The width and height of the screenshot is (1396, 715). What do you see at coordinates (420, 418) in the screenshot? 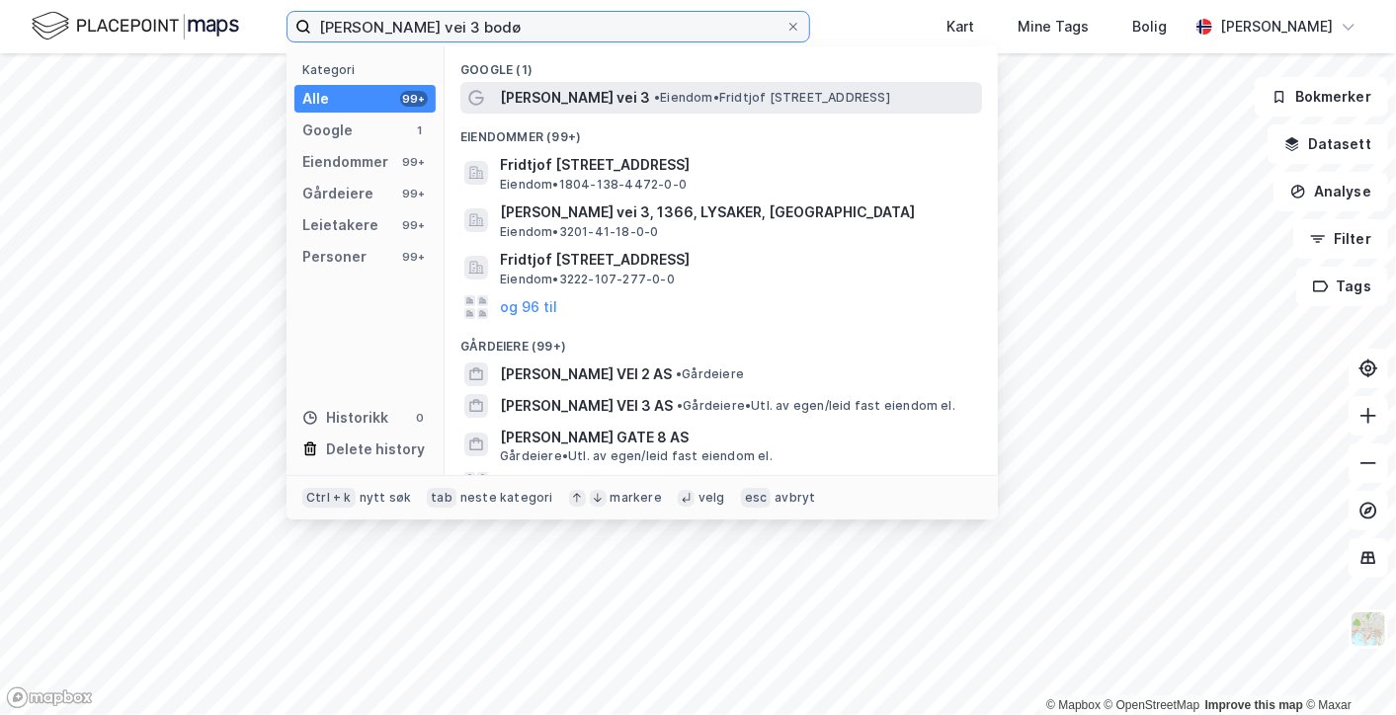
I see `div: 0` at bounding box center [420, 418].